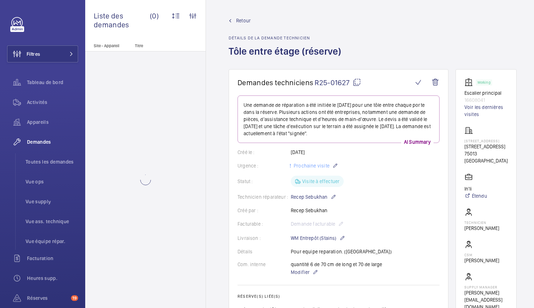 The width and height of the screenshot is (534, 308). I want to click on span: Liste des demandes, so click(122, 20).